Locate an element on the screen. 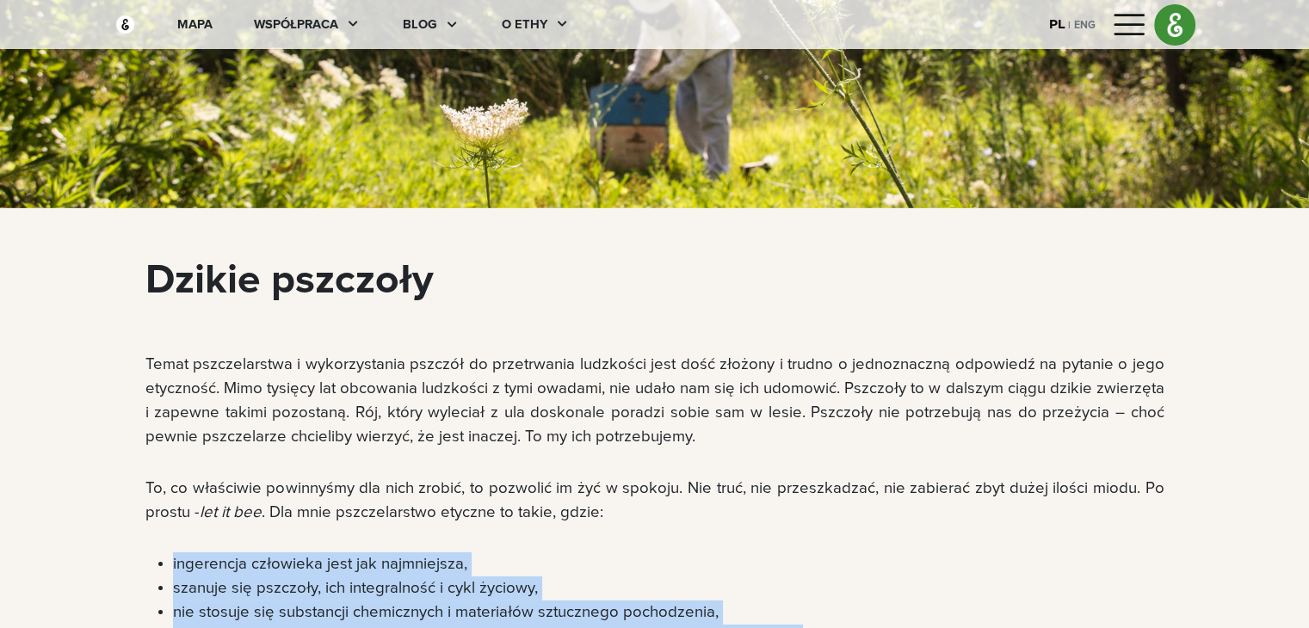 This screenshot has height=628, width=1309. span: szanuje się pszczoły, ich integralność i cykl życiowy, is located at coordinates (355, 588).